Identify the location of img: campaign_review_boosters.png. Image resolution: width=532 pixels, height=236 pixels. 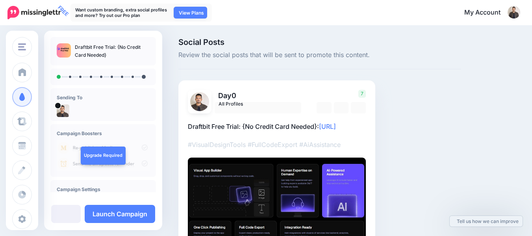
(103, 155).